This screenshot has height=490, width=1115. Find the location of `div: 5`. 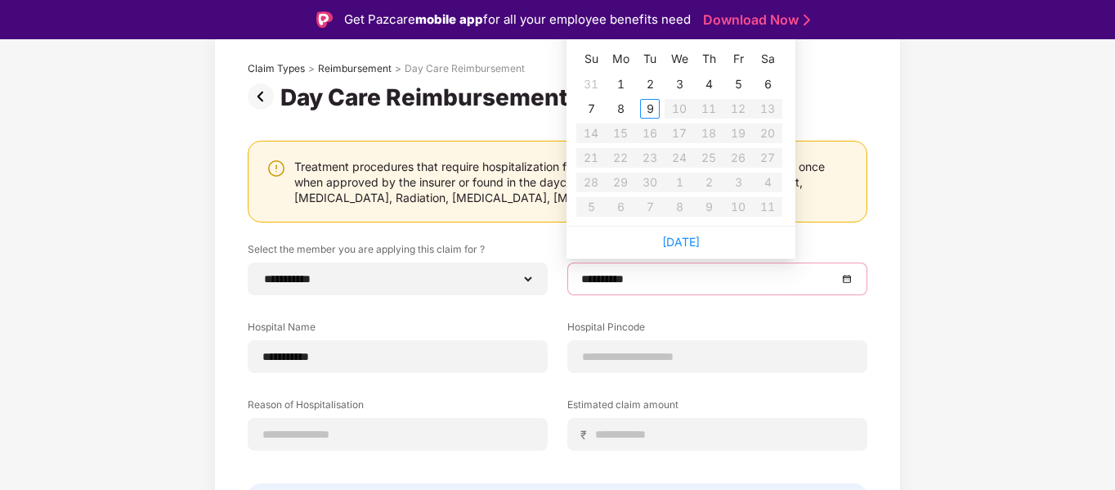

div: 5 is located at coordinates (738, 84).